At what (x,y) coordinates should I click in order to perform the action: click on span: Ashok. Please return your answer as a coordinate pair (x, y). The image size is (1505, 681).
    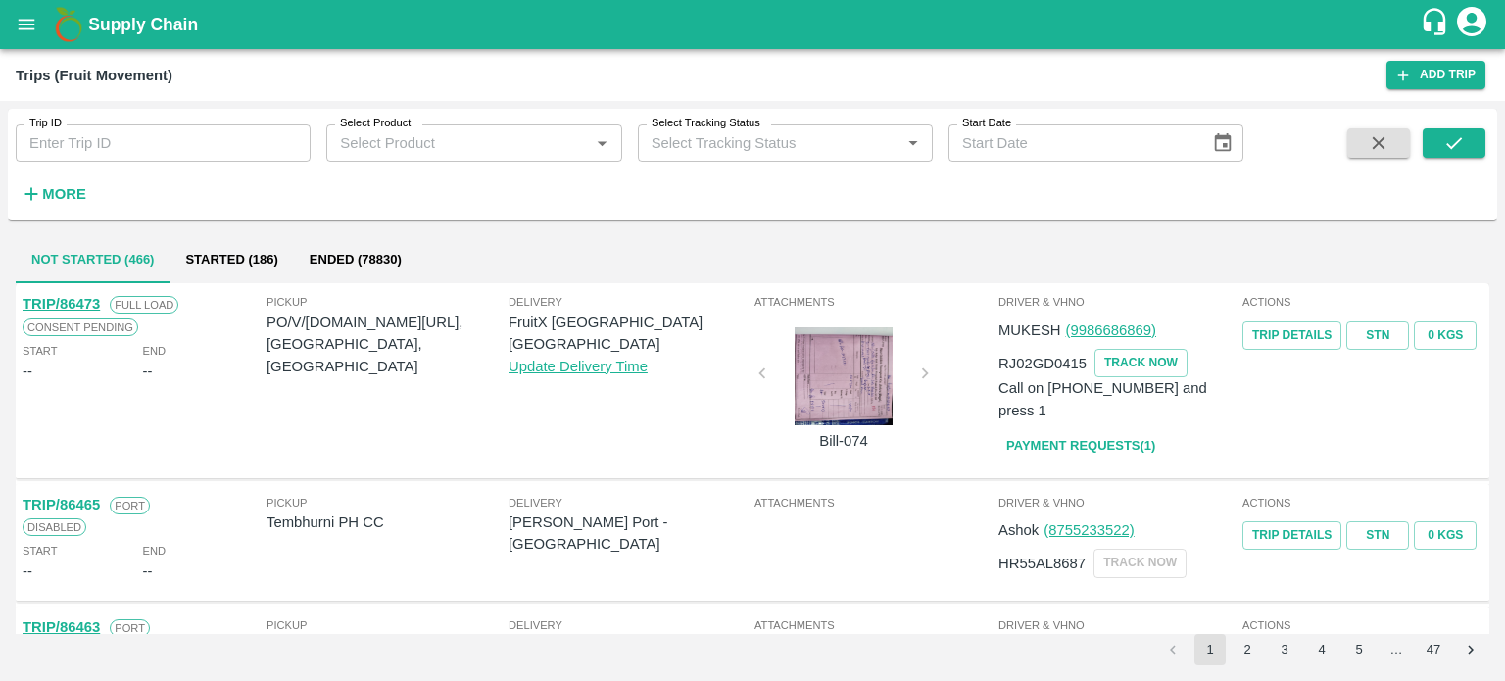
    Looking at the image, I should click on (1018, 530).